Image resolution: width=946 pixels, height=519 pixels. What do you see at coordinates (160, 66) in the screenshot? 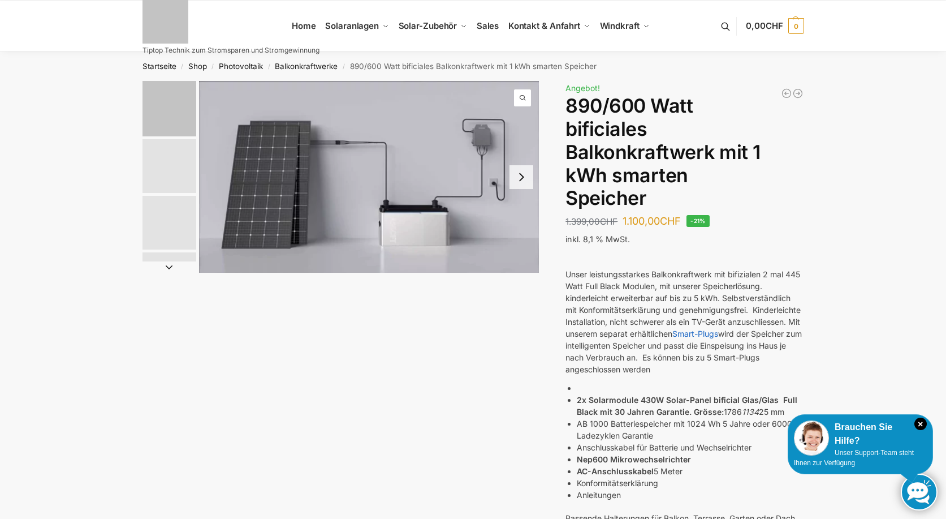
I see `a: Startseite` at bounding box center [160, 66].